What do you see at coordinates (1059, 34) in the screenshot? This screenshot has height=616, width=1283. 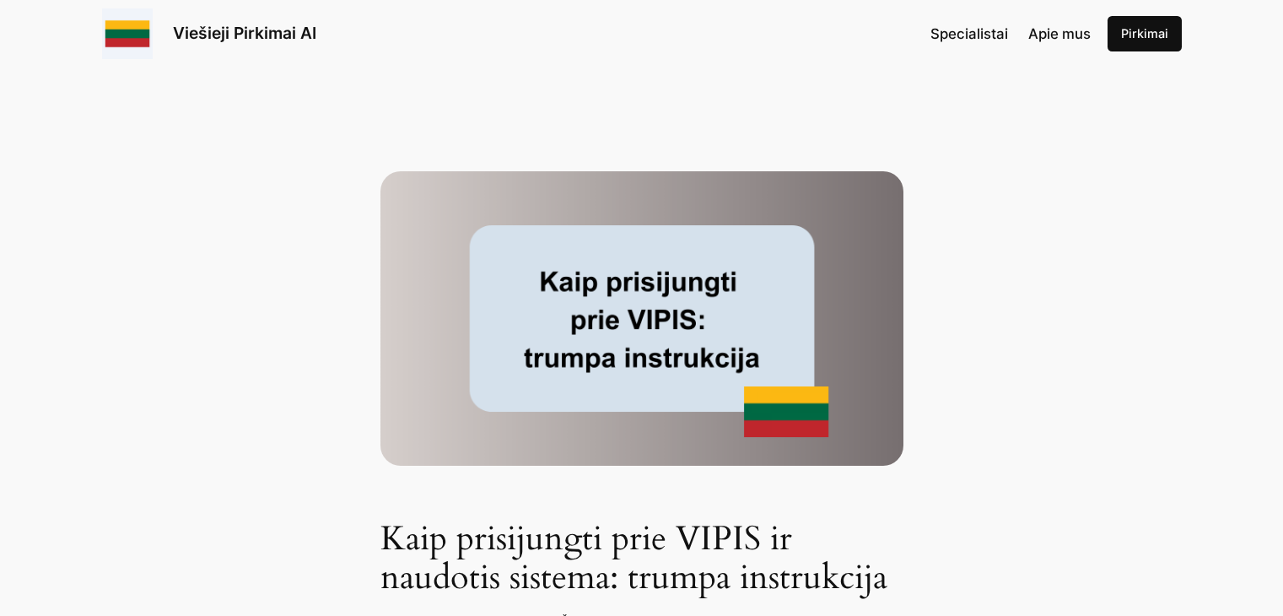 I see `a: Apie mus` at bounding box center [1059, 34].